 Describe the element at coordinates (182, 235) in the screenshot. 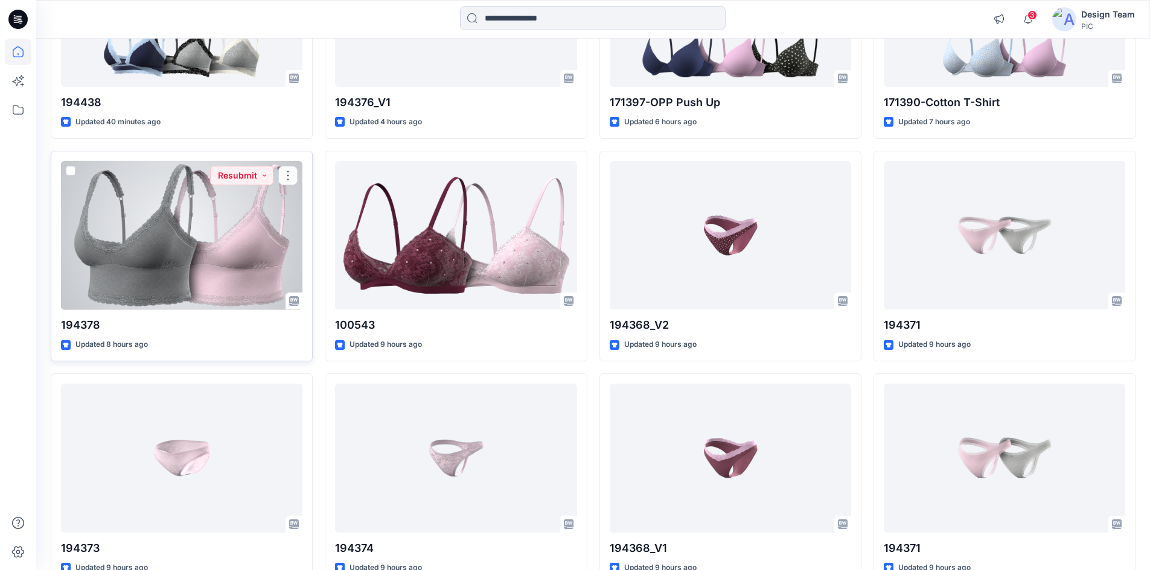

I see `a: 194378` at that location.